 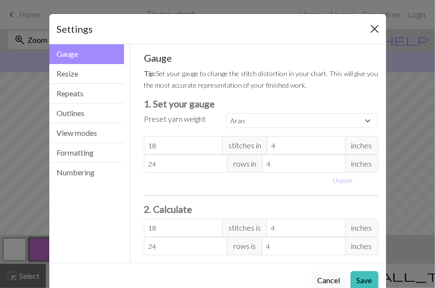 What do you see at coordinates (87, 74) in the screenshot?
I see `button: Resize` at bounding box center [87, 74].